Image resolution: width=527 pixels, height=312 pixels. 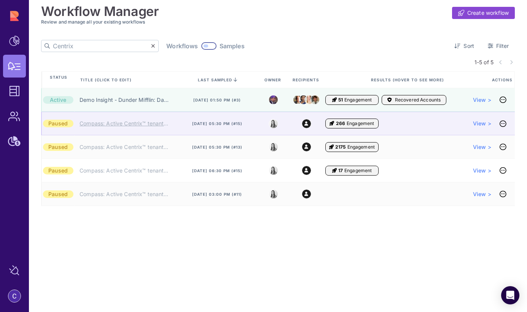 What do you see at coordinates (418, 100) in the screenshot?
I see `span: Recovered Accounts` at bounding box center [418, 100].